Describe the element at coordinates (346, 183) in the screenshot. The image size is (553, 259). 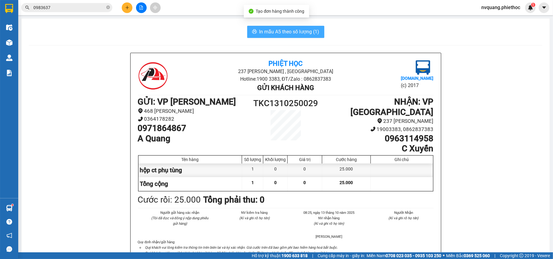
I see `span: 25.000` at that location.